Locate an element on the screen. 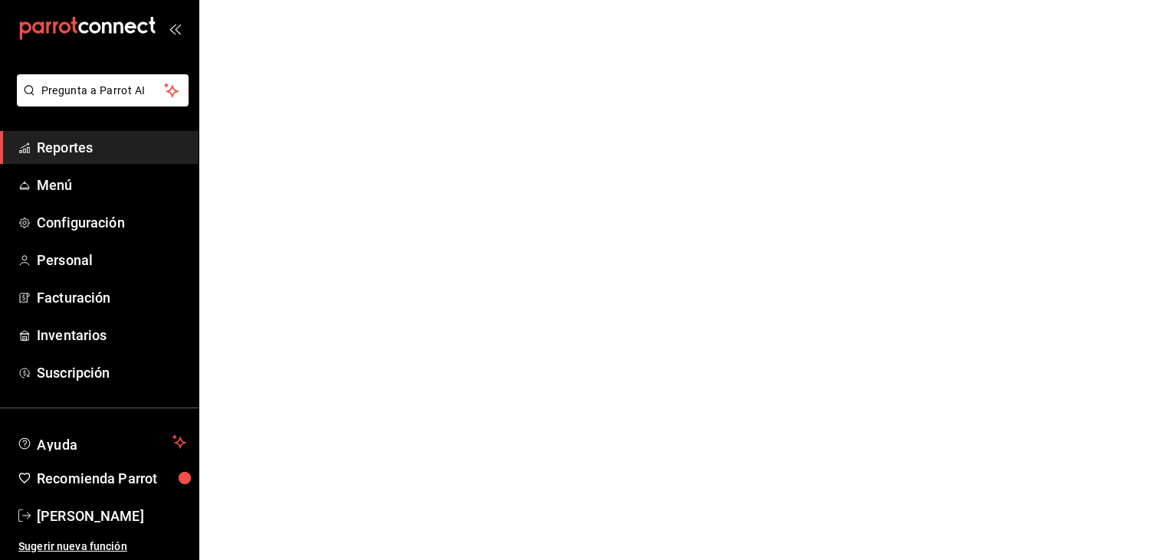 The height and width of the screenshot is (560, 1159). span: Reportes is located at coordinates (111, 147).